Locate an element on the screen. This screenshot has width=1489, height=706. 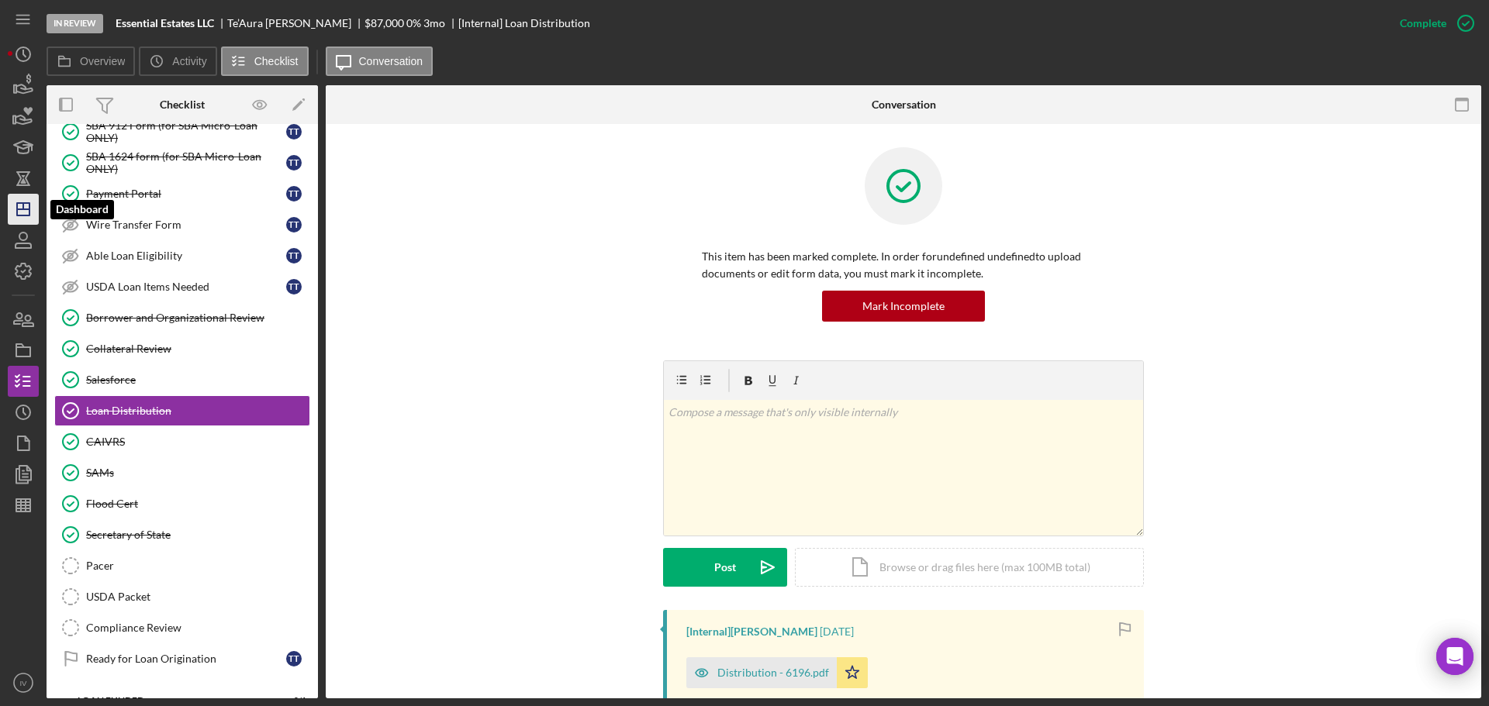
text: IV is located at coordinates (23, 683).